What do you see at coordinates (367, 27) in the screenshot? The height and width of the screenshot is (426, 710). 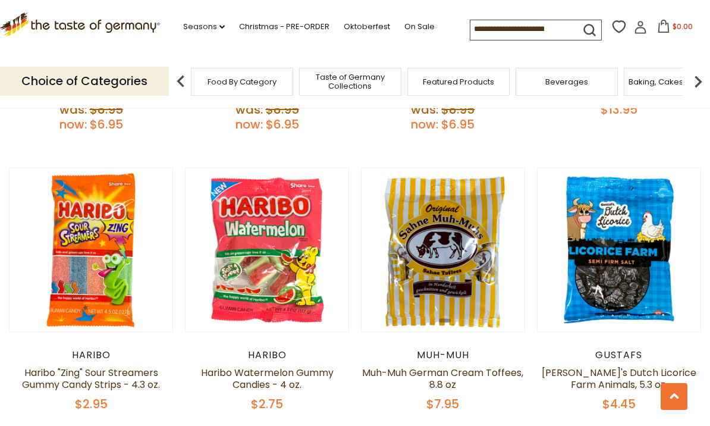 I see `a: Oktoberfest` at bounding box center [367, 27].